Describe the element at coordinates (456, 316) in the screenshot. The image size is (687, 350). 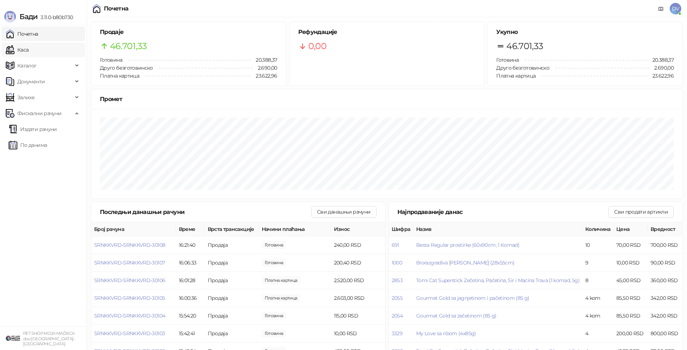
I see `button: Gourmet Gold sa zečetinom (85 g)` at that location.